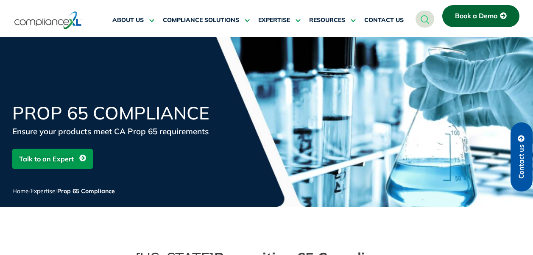 The width and height of the screenshot is (533, 255). What do you see at coordinates (48, 20) in the screenshot?
I see `img: logo-one.svg` at bounding box center [48, 20].